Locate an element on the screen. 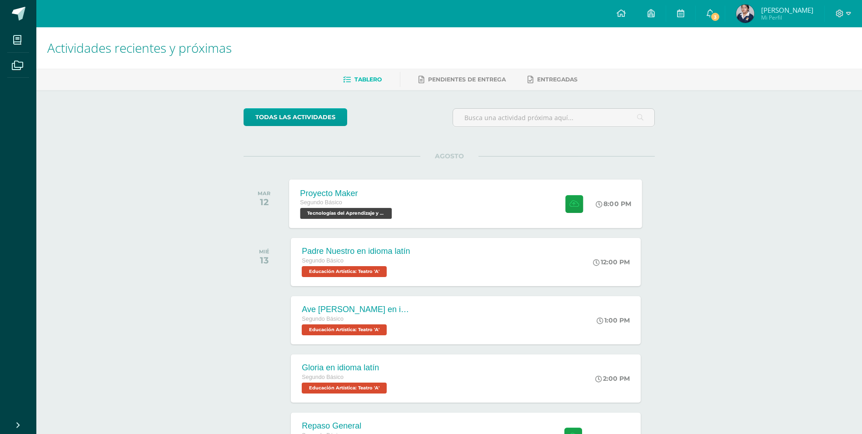  div: 12 is located at coordinates (264, 202).